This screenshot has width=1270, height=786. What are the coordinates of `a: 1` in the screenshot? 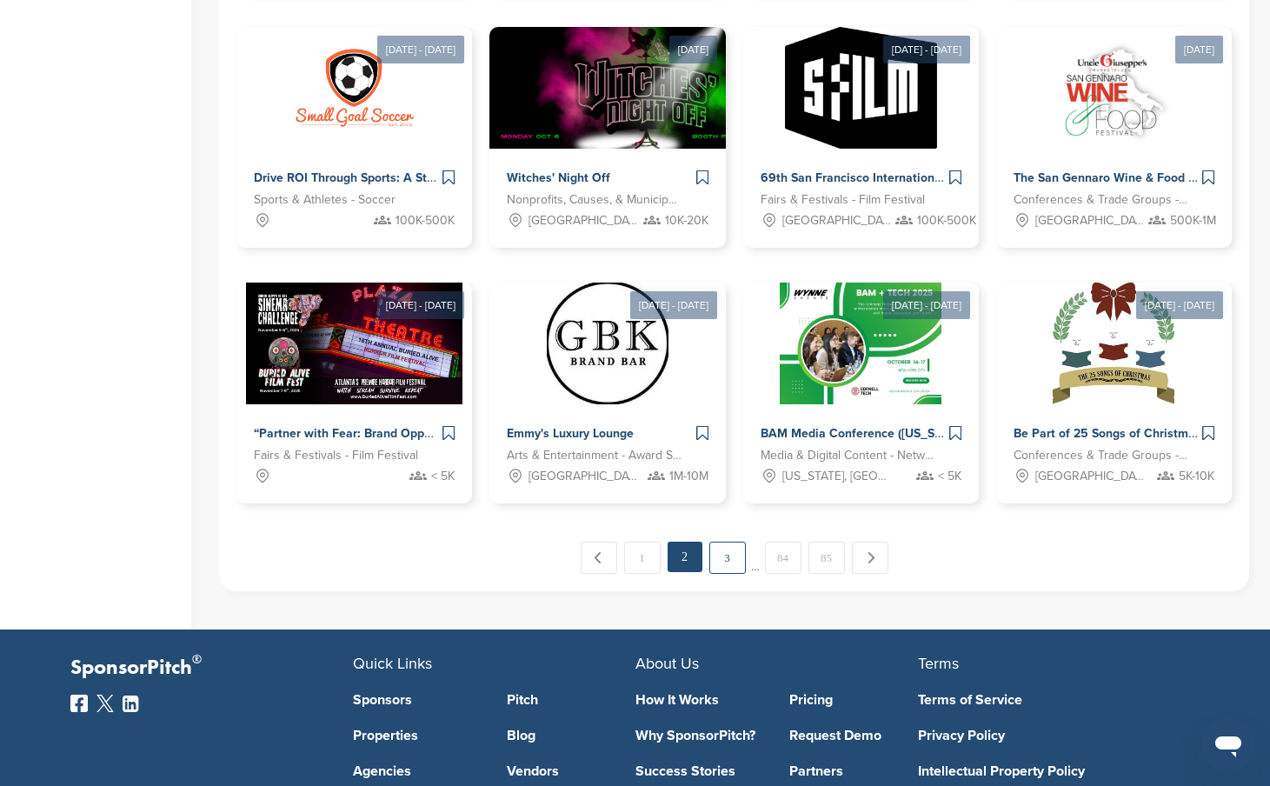 It's located at (642, 557).